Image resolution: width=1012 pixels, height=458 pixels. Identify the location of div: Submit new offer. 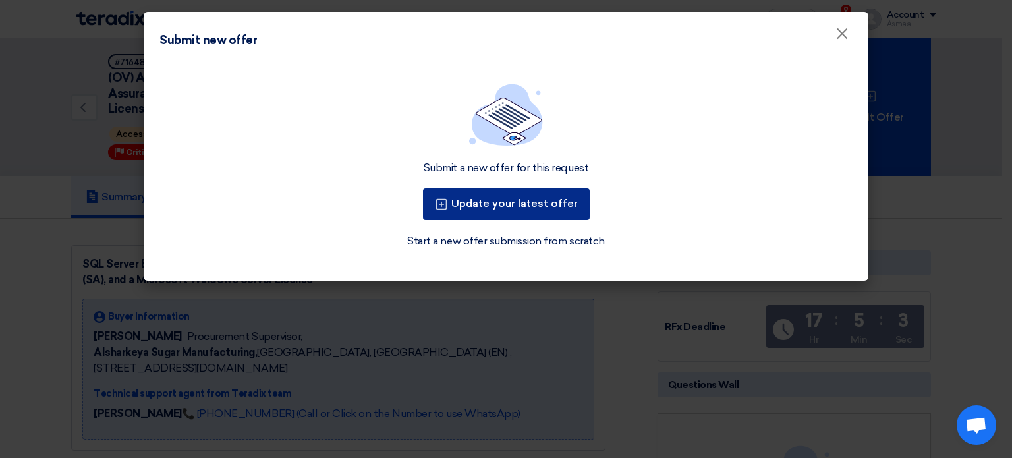
(208, 40).